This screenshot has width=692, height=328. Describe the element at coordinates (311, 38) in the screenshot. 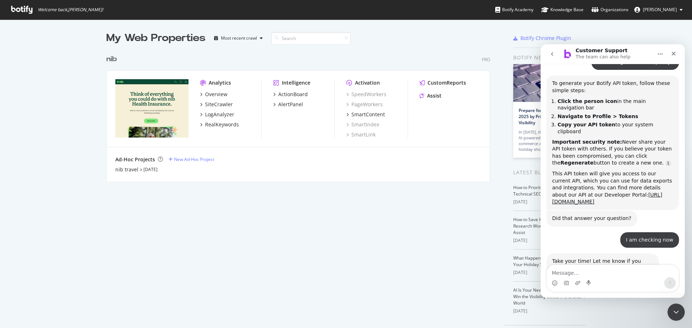

I see `input: Search` at that location.